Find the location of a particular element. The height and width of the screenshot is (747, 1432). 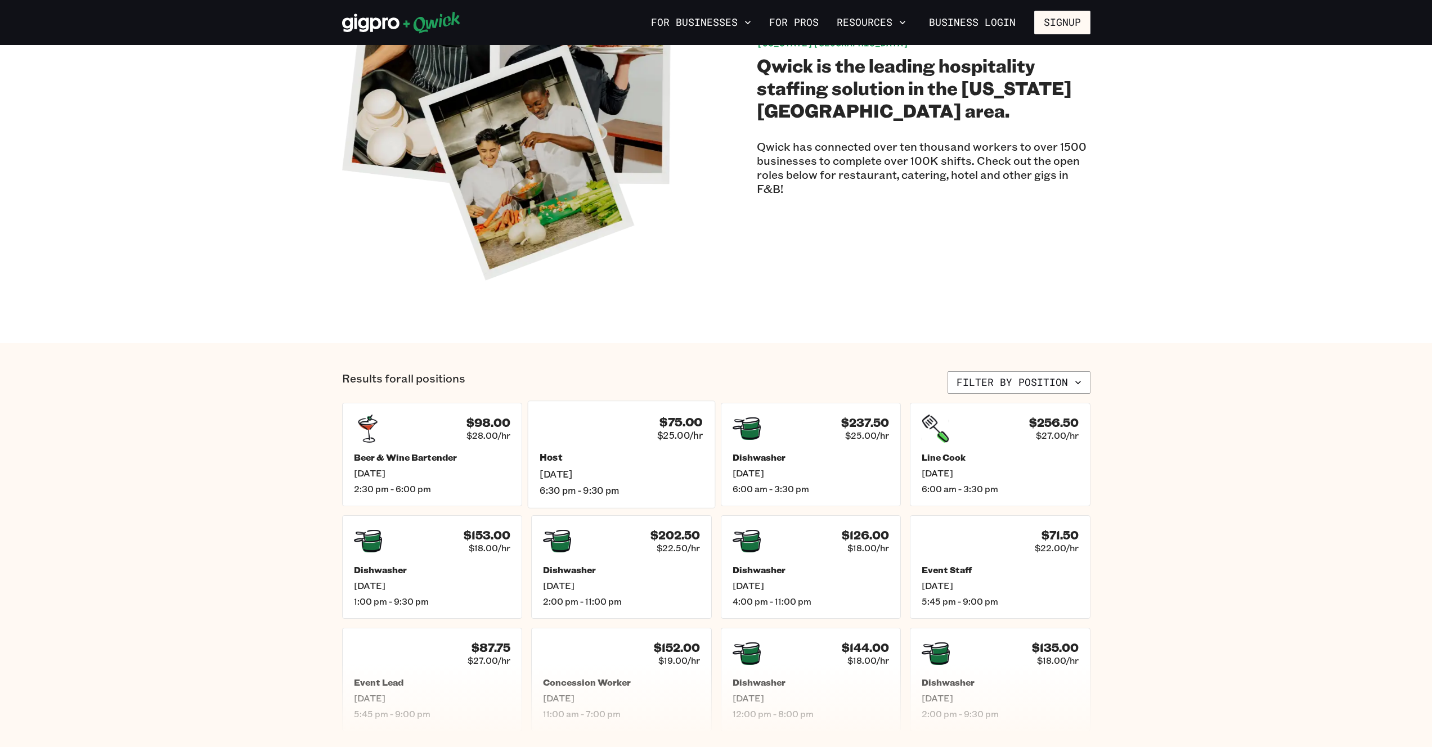

a: Business Login is located at coordinates (972, 23).